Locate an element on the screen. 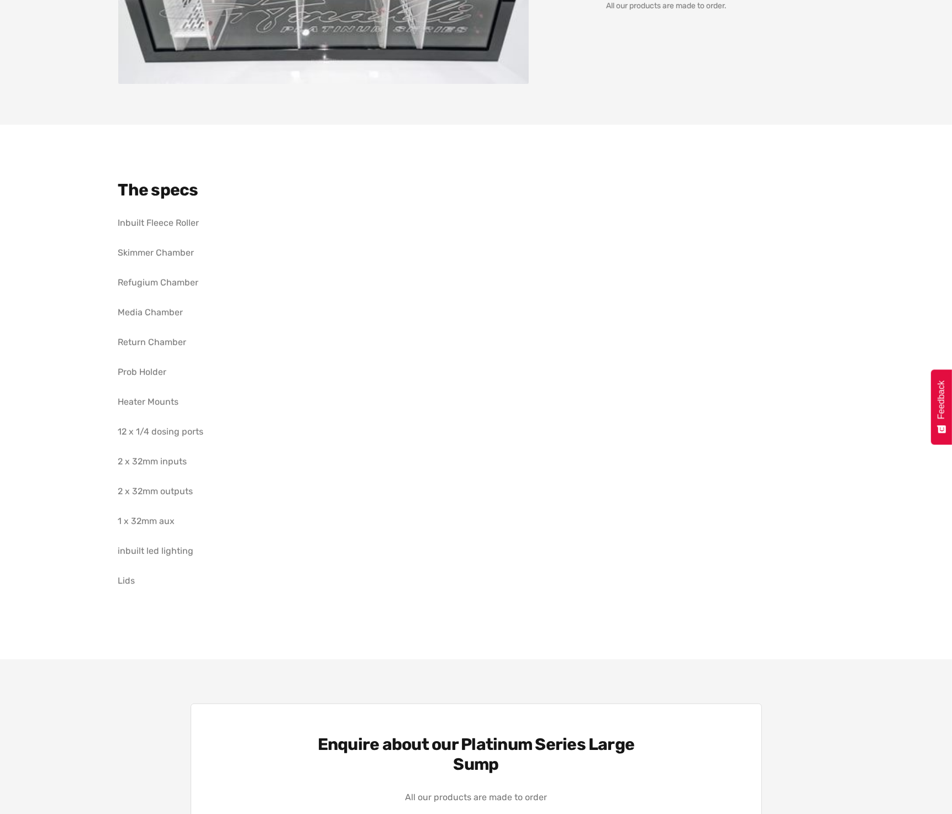  p: Refugium Chamber is located at coordinates (210, 283).